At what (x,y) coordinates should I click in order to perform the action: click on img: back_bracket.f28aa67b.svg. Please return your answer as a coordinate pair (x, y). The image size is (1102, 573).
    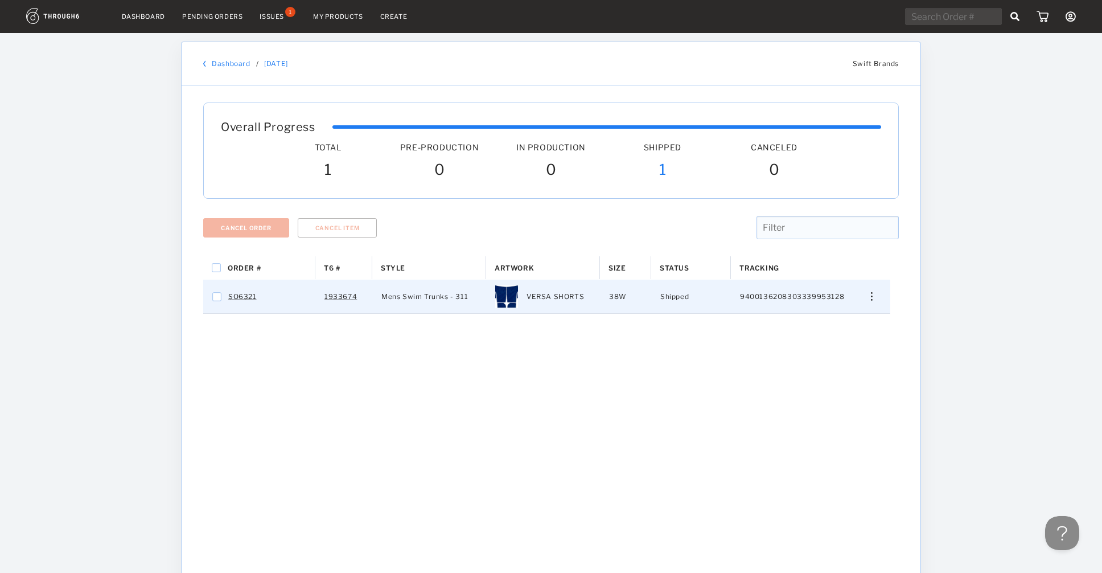
    Looking at the image, I should click on (204, 64).